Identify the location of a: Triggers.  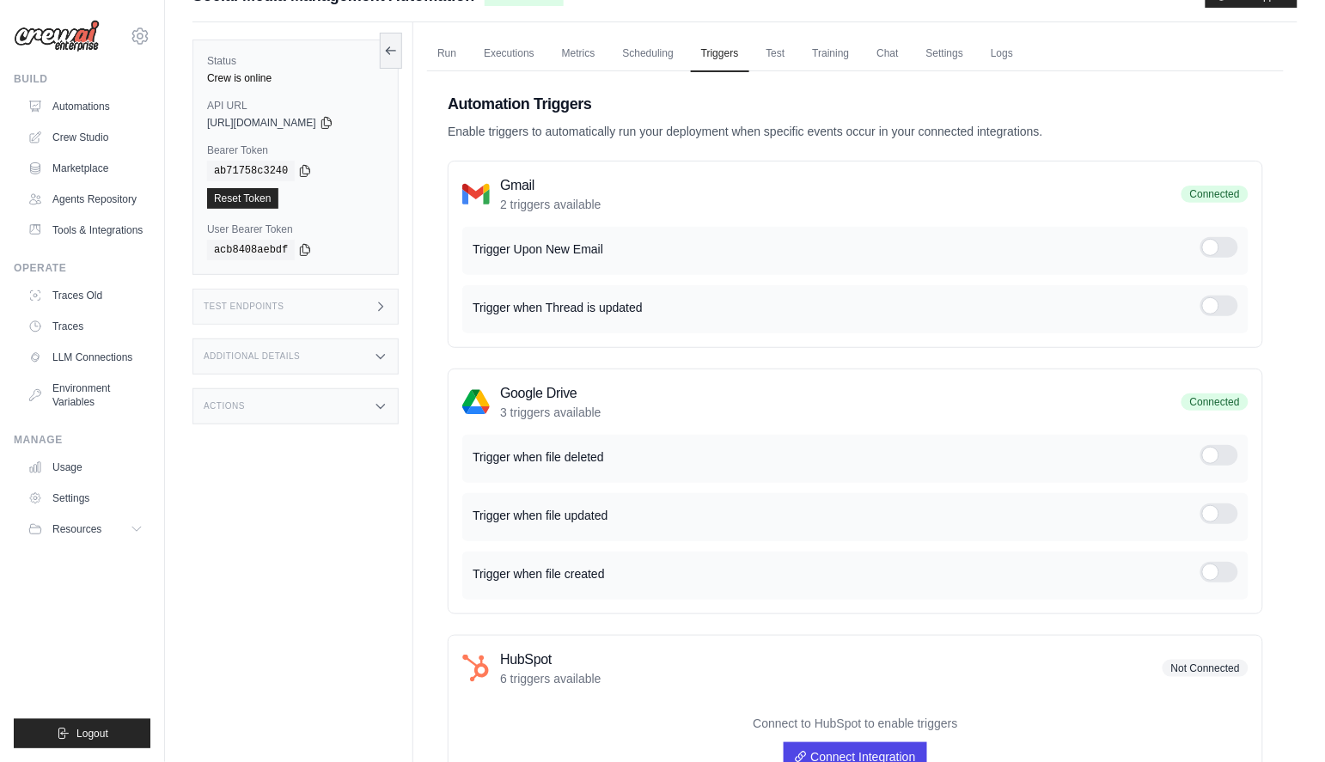
(720, 54).